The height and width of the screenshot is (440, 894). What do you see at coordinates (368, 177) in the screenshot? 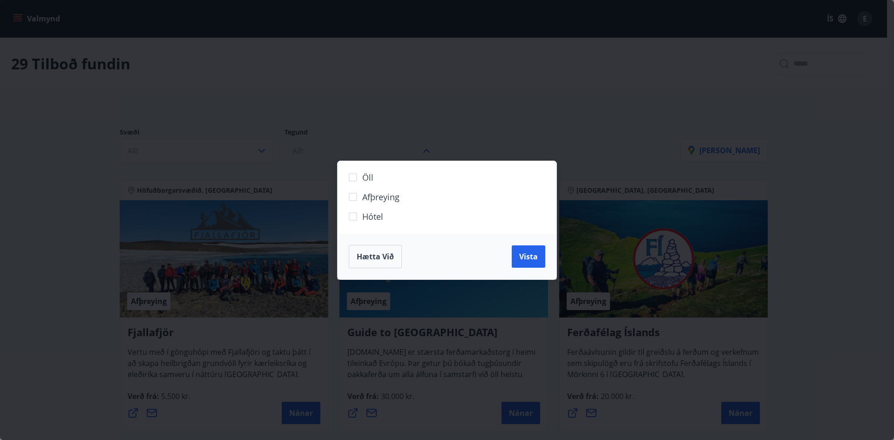
I see `span: Öll` at bounding box center [368, 177].